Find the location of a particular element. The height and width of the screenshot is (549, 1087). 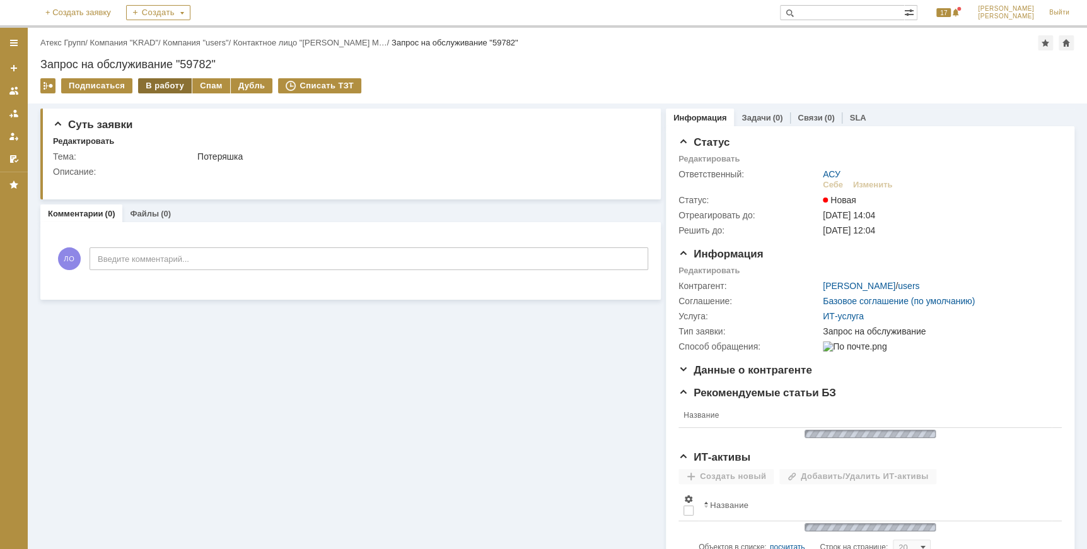

div: Услуга: is located at coordinates (749, 316).